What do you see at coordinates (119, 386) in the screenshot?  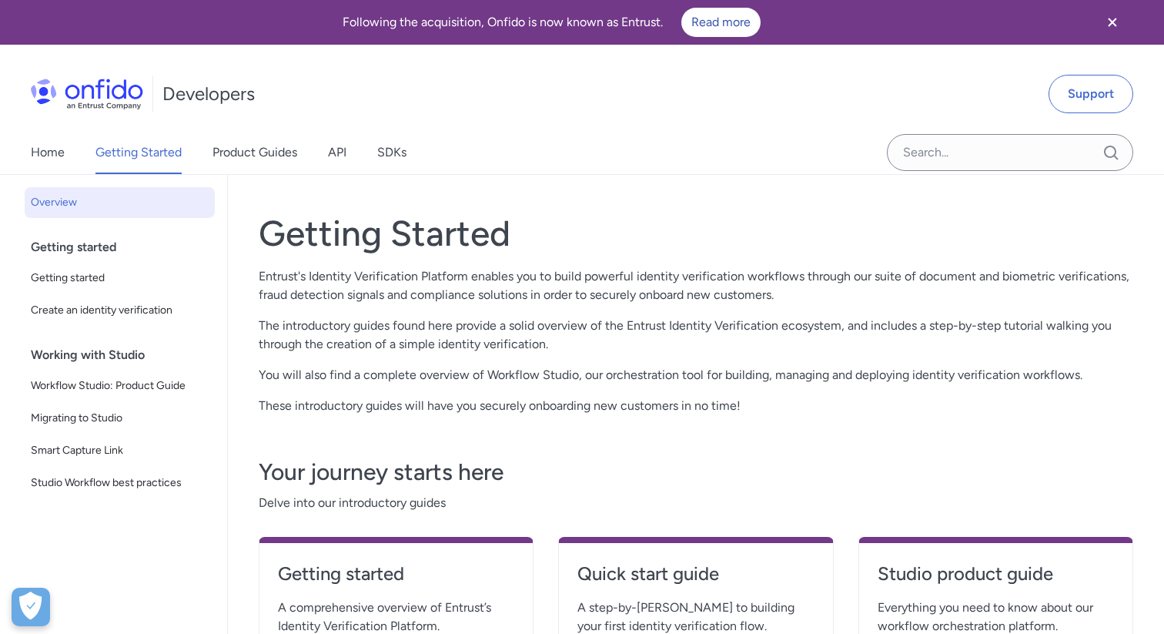 I see `span: Workflow Studio: Product Guide` at bounding box center [119, 386].